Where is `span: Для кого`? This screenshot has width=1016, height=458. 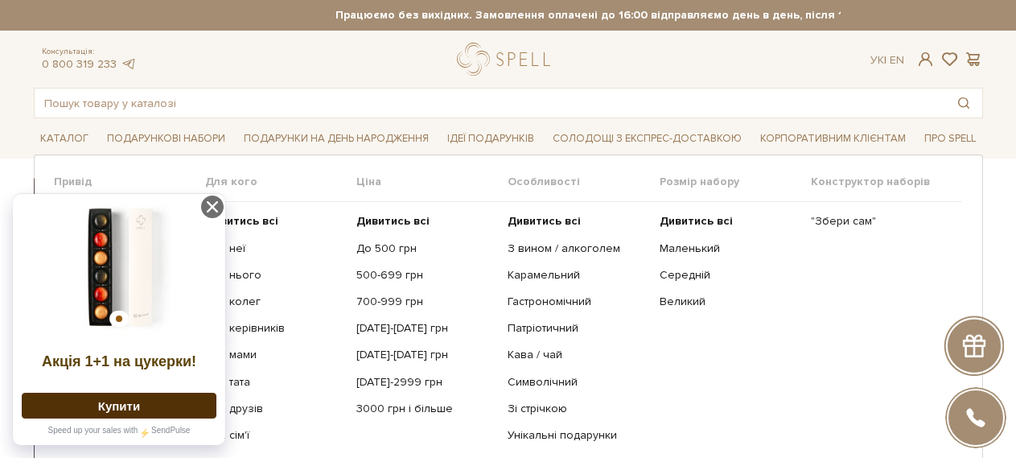 span: Для кого is located at coordinates (281, 182).